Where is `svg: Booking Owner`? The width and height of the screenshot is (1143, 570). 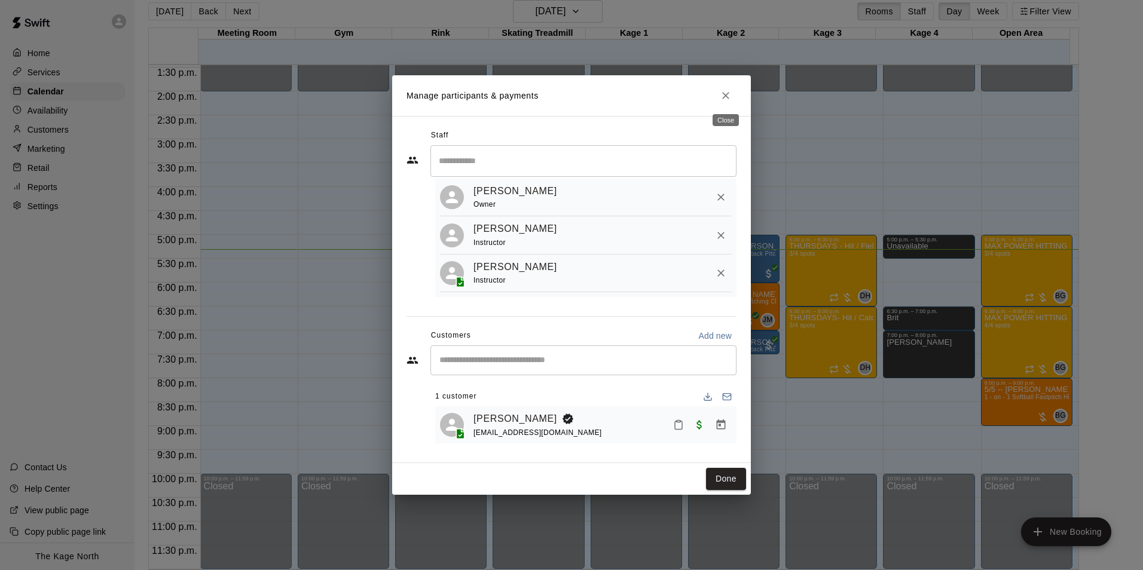
svg: Booking Owner is located at coordinates (568, 419).